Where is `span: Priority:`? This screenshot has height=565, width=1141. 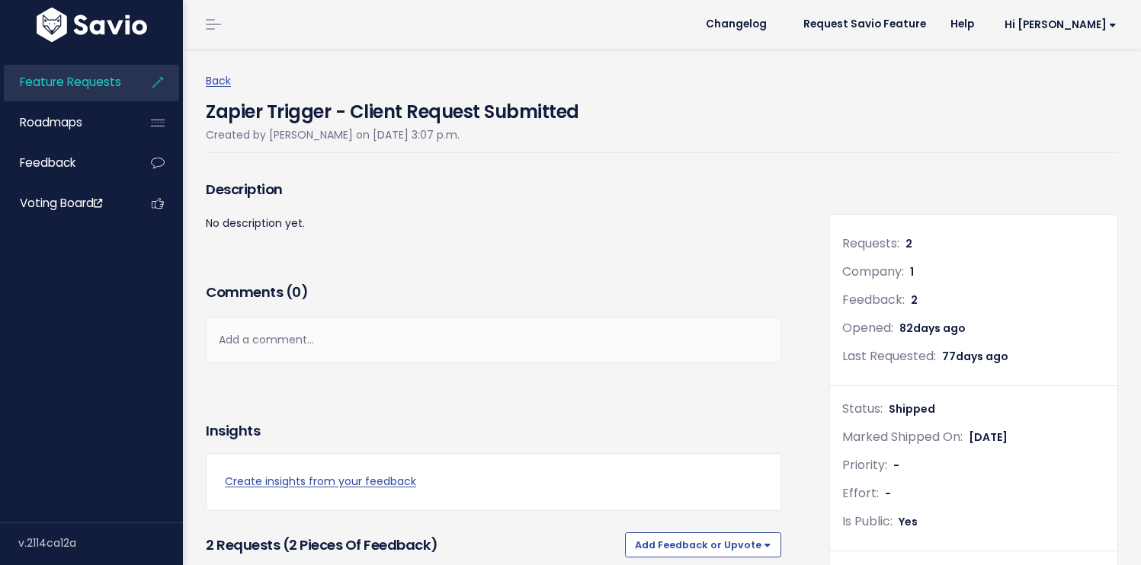 span: Priority: is located at coordinates (864, 465).